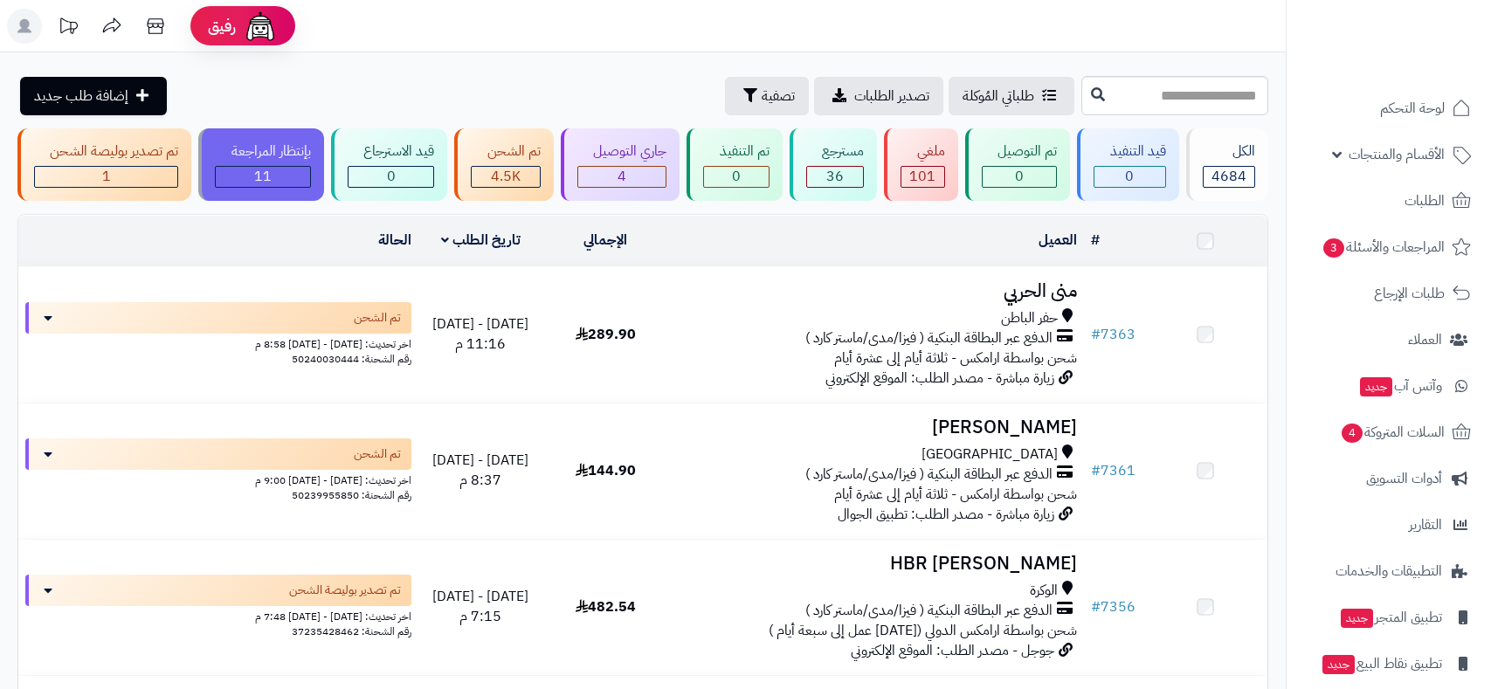  I want to click on span: 144.90, so click(605, 471).